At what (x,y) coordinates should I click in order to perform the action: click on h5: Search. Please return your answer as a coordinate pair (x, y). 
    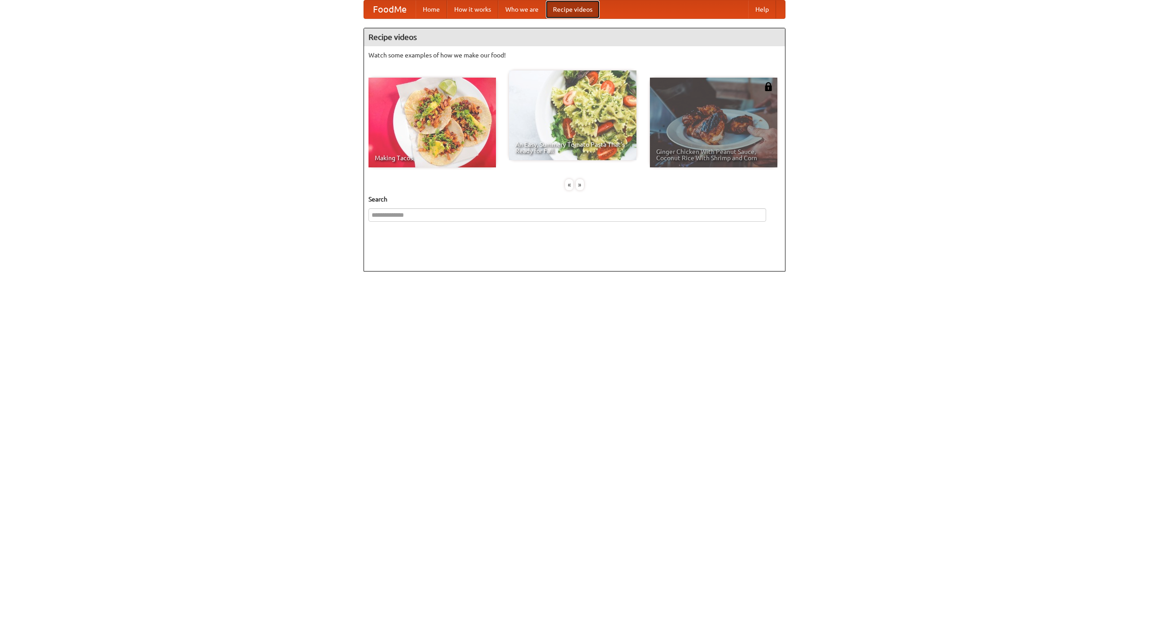
    Looking at the image, I should click on (575, 199).